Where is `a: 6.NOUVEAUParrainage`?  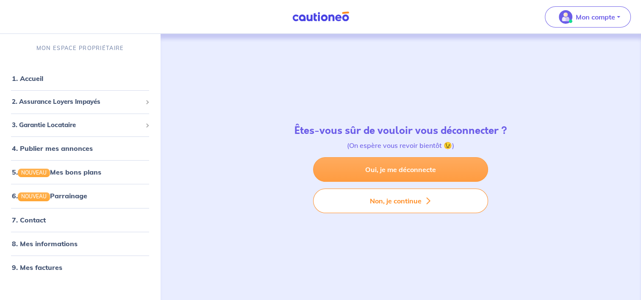 a: 6.NOUVEAUParrainage is located at coordinates (50, 196).